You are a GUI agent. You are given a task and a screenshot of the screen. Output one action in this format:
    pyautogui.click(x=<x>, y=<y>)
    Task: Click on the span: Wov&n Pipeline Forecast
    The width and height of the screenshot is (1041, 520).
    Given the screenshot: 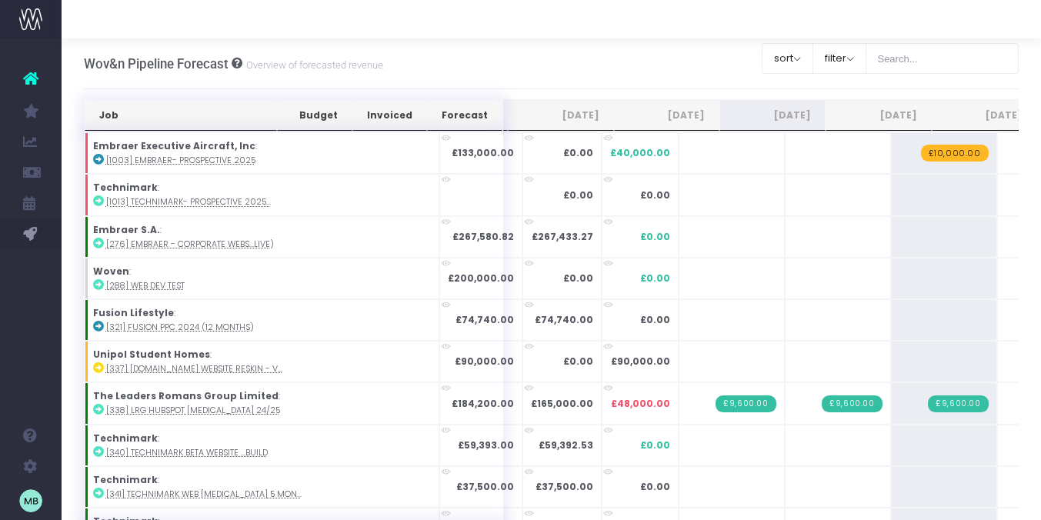 What is the action you would take?
    pyautogui.click(x=156, y=64)
    